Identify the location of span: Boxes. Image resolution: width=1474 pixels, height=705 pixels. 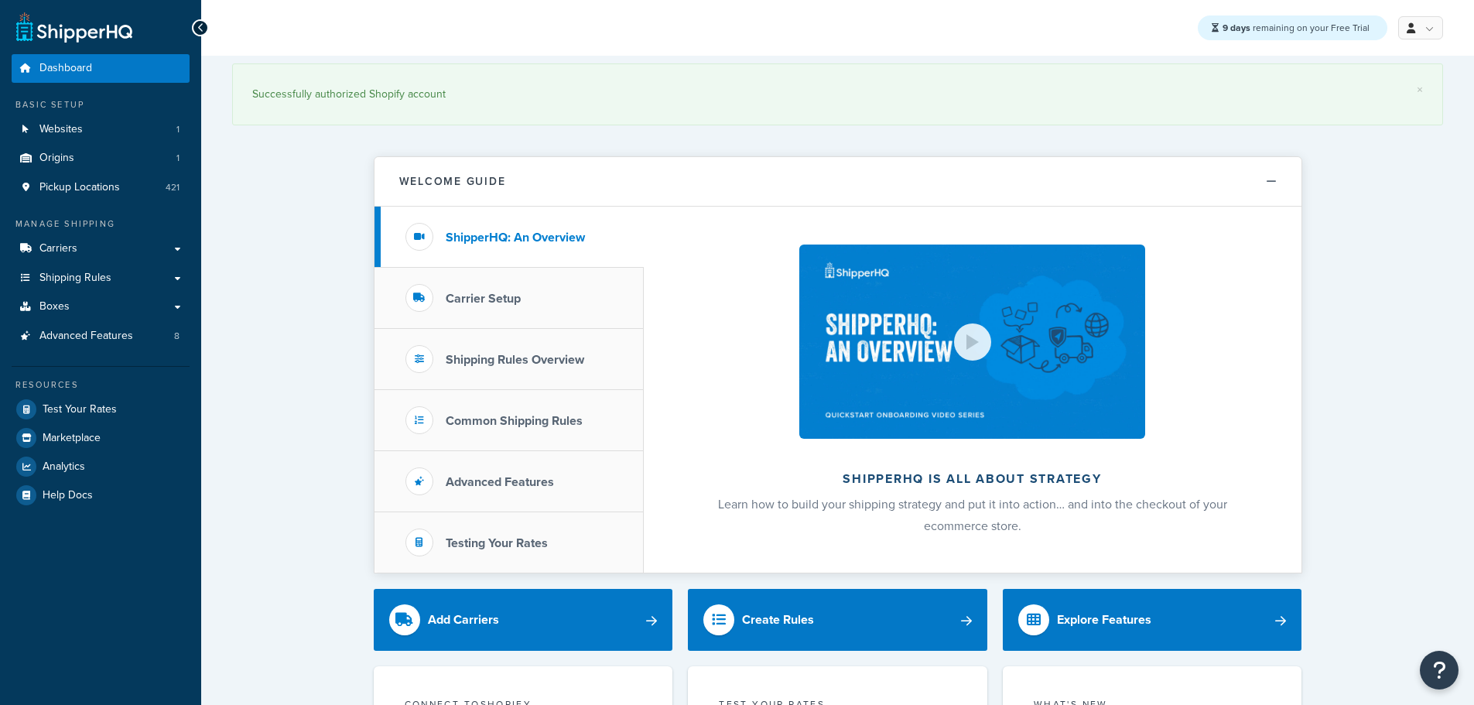
(54, 306).